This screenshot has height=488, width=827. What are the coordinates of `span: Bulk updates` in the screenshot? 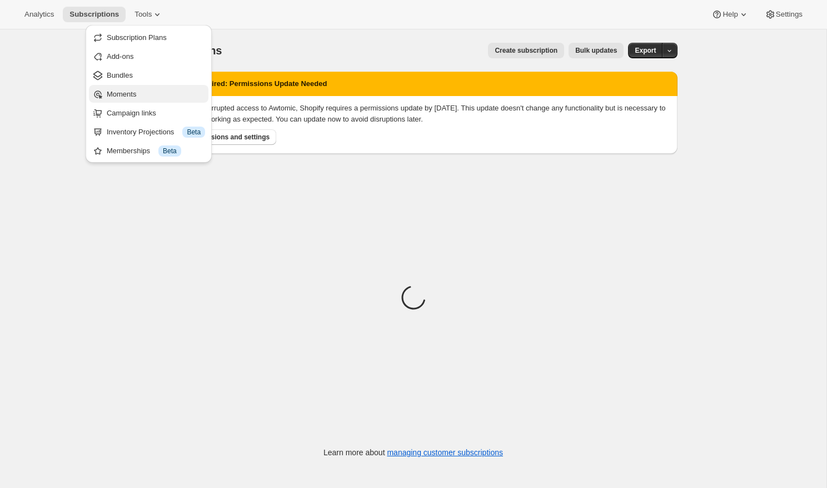 It's located at (596, 51).